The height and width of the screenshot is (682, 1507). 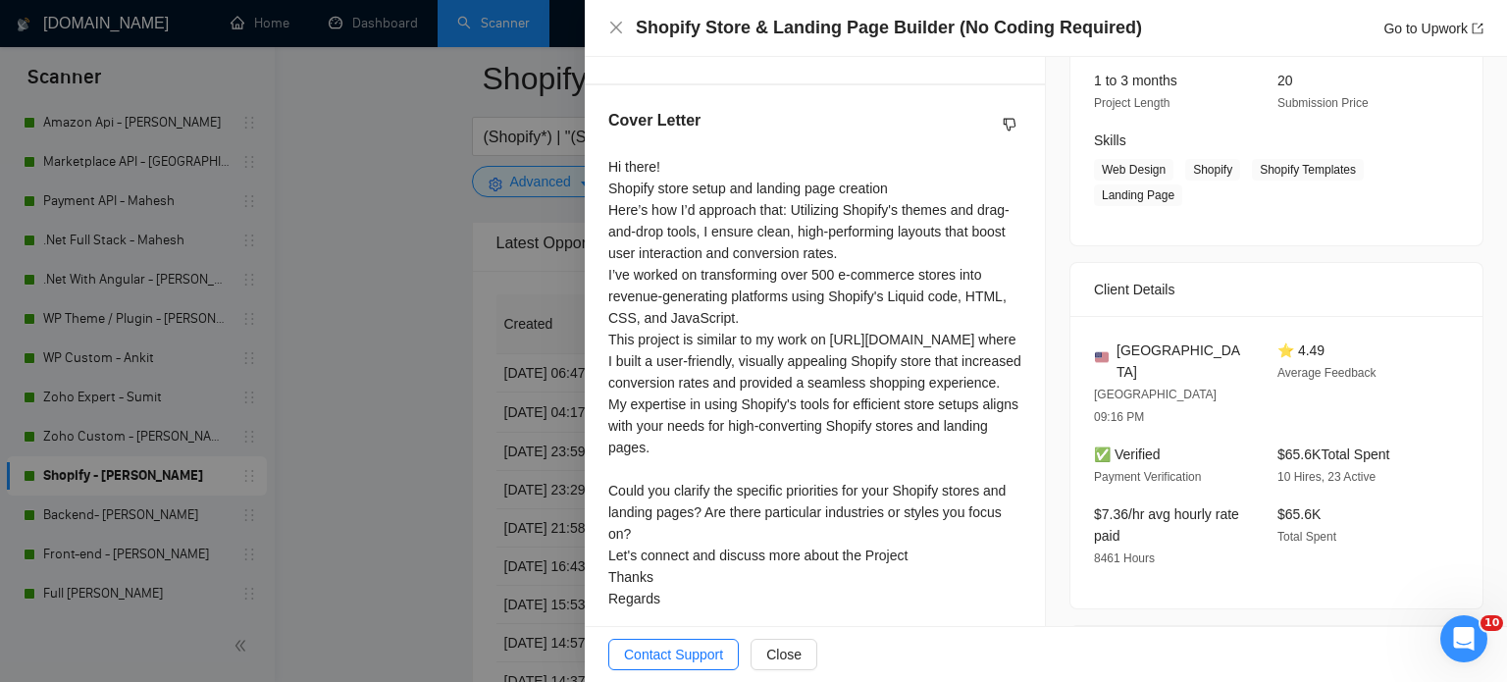 I want to click on span: 1 to 3 months, so click(x=1135, y=80).